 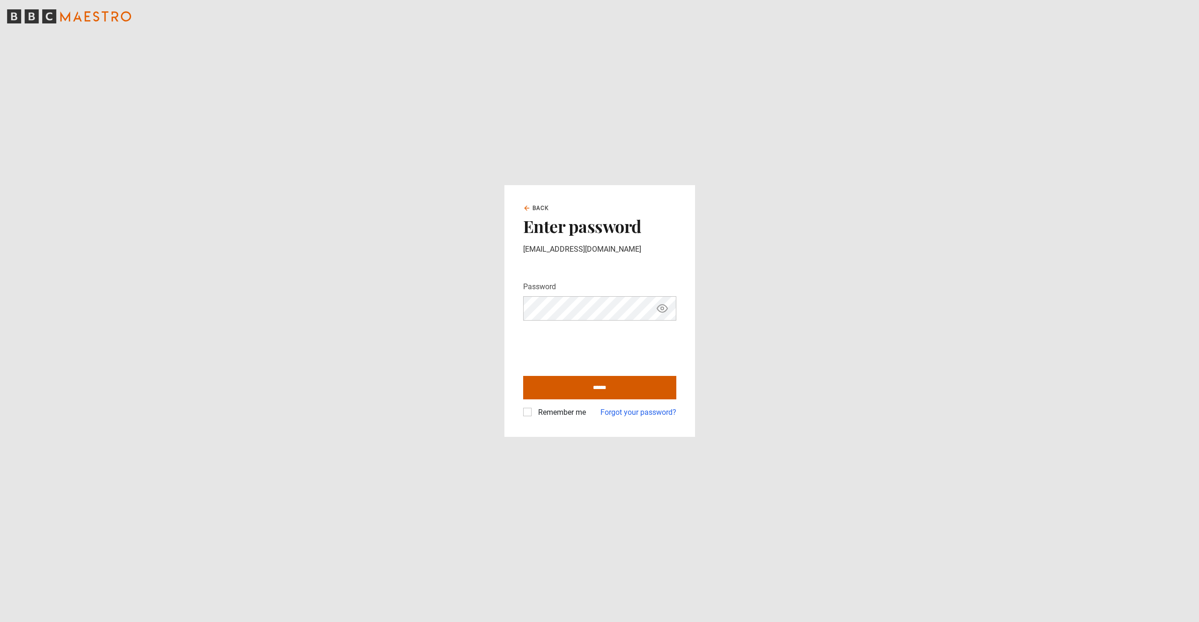 I want to click on label: Remember me, so click(x=560, y=412).